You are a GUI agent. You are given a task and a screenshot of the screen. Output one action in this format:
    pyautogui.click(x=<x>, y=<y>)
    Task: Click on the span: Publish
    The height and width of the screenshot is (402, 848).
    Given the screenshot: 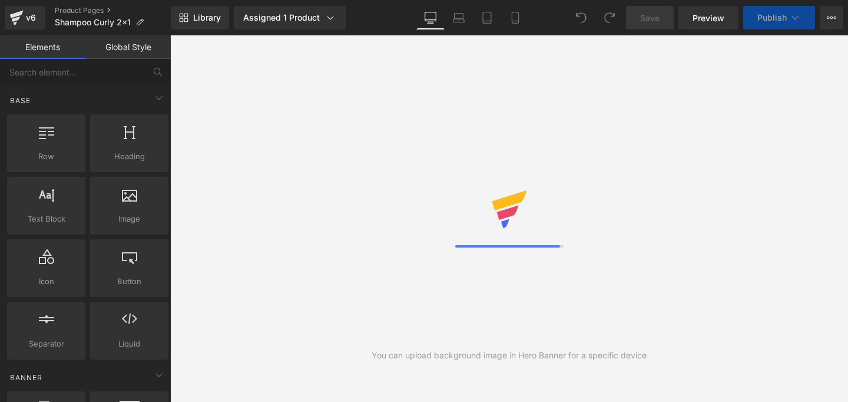 What is the action you would take?
    pyautogui.click(x=772, y=18)
    